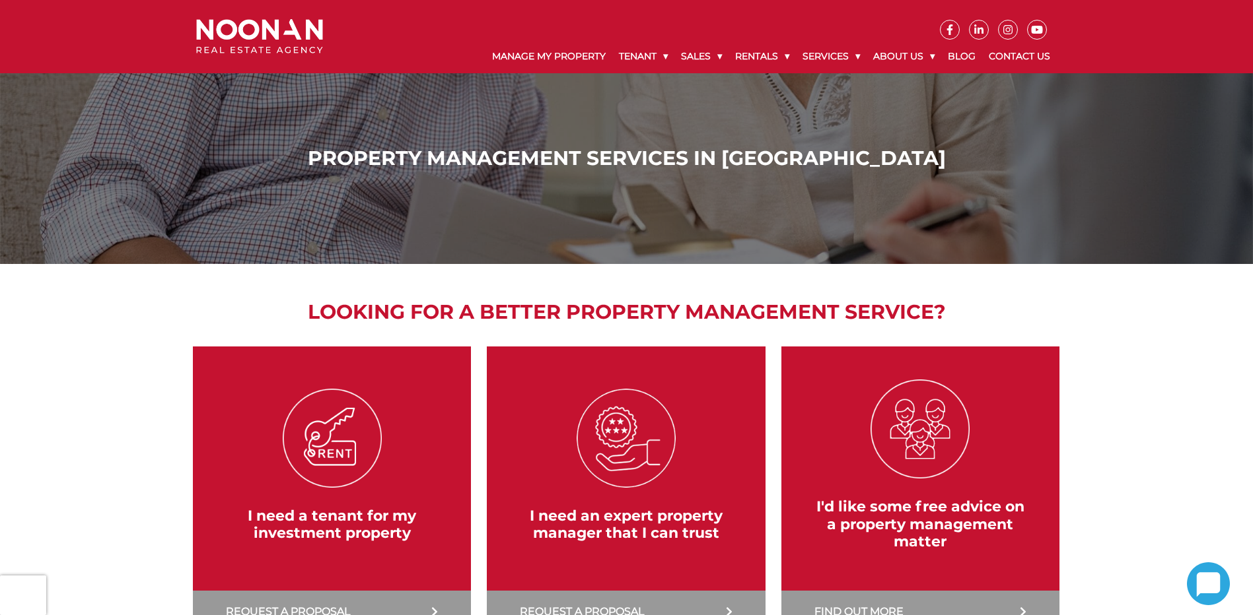 The width and height of the screenshot is (1253, 615). What do you see at coordinates (831, 56) in the screenshot?
I see `a: Services` at bounding box center [831, 56].